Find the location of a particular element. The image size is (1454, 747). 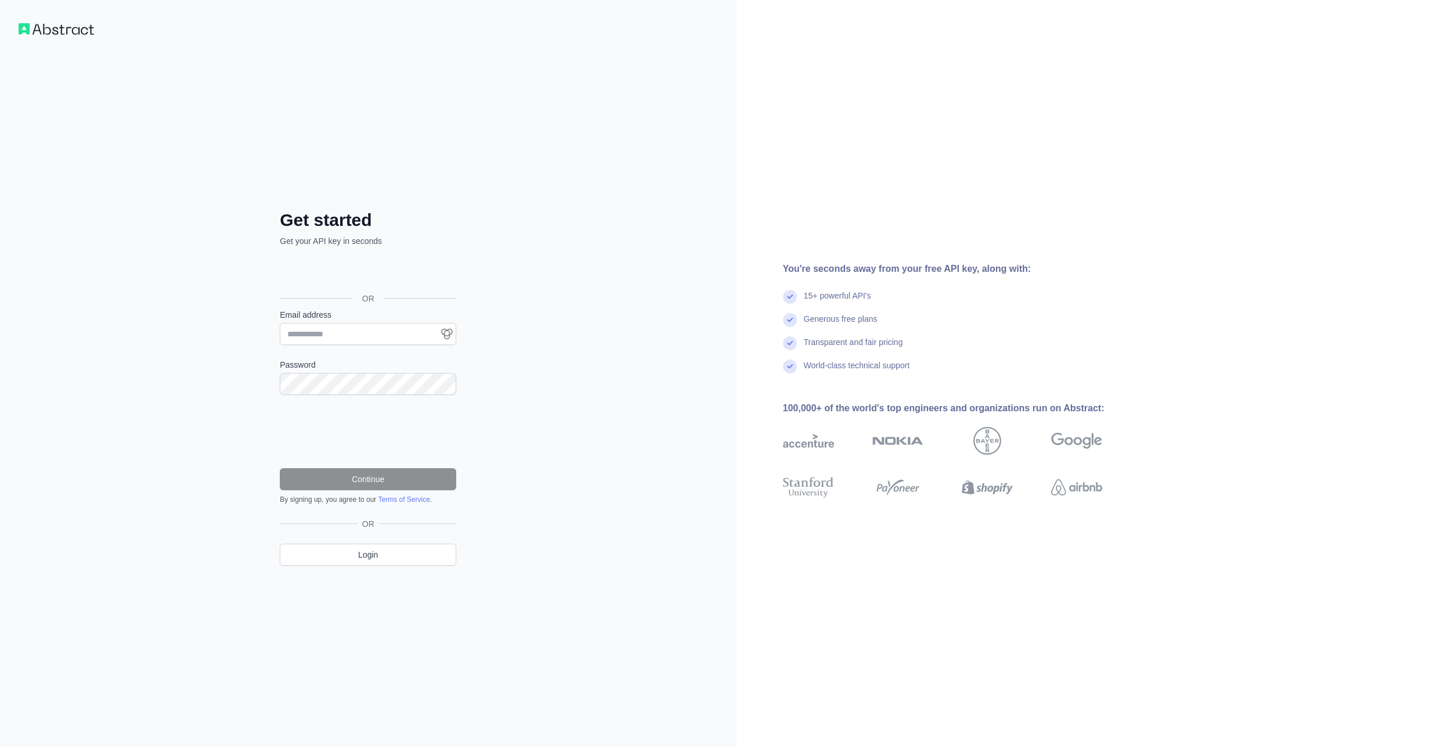

div: 100,000+ of the world's top engineers and organizations run on Abstract: is located at coordinates (962, 408).